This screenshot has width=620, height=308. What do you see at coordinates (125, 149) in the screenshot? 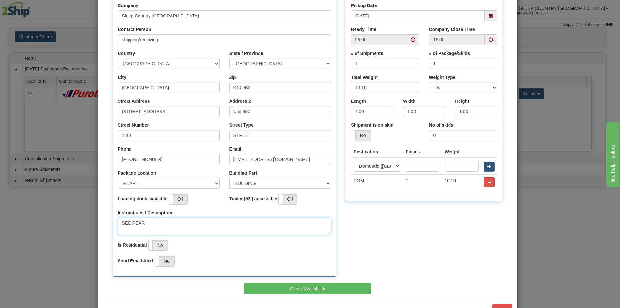
I see `label: Phone` at bounding box center [125, 149].